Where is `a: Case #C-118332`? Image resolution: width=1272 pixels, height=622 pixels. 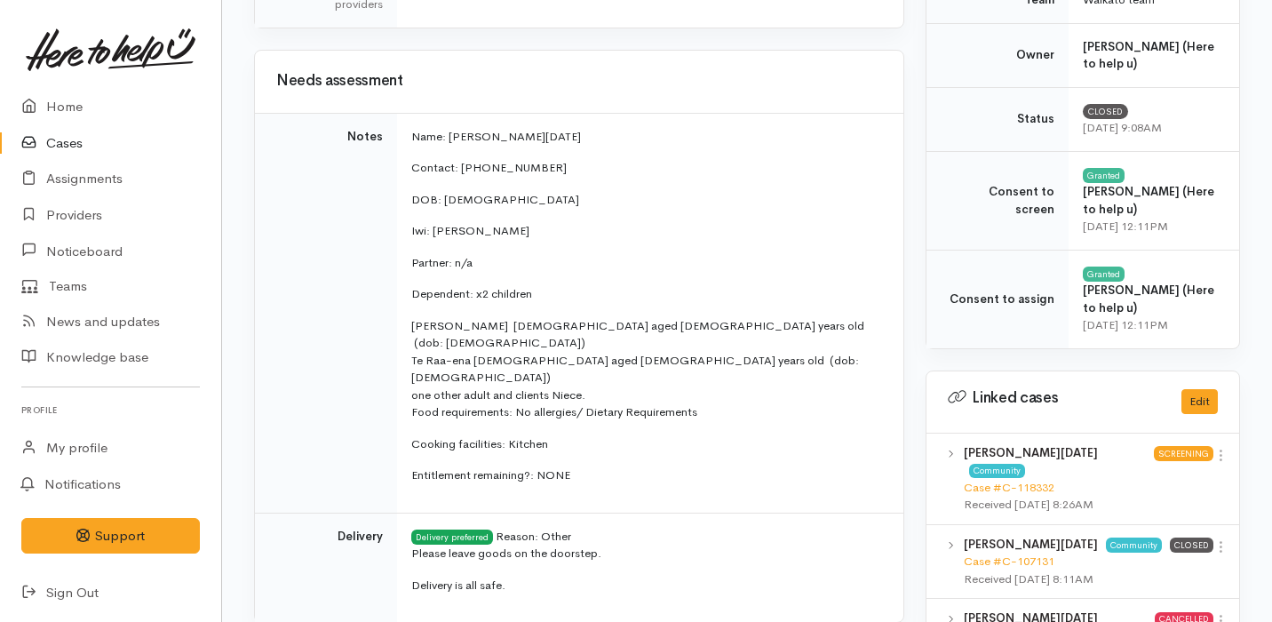
a: Case #C-118332 is located at coordinates (1009, 487).